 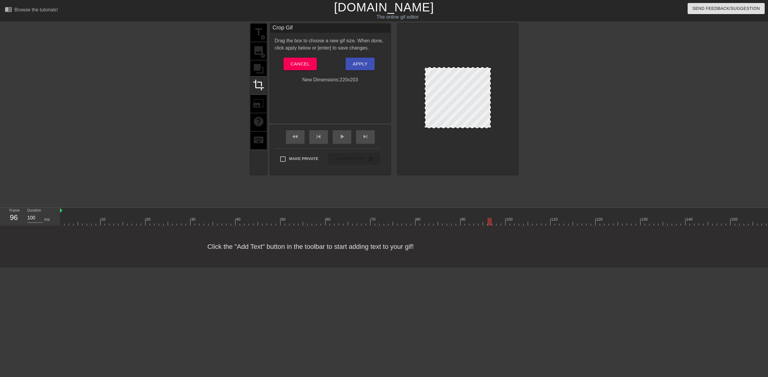 What do you see at coordinates (510, 219) in the screenshot?
I see `div: 100` at bounding box center [510, 219].